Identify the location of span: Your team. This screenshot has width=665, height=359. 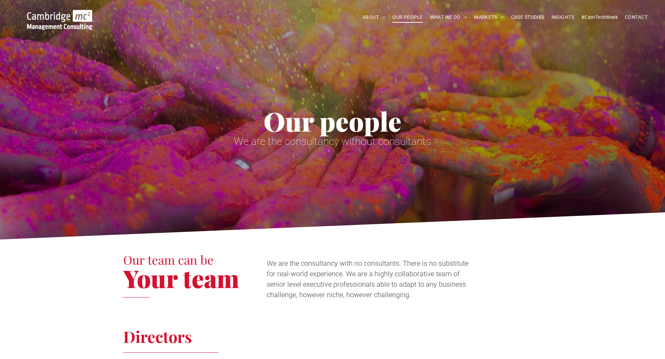
(181, 278).